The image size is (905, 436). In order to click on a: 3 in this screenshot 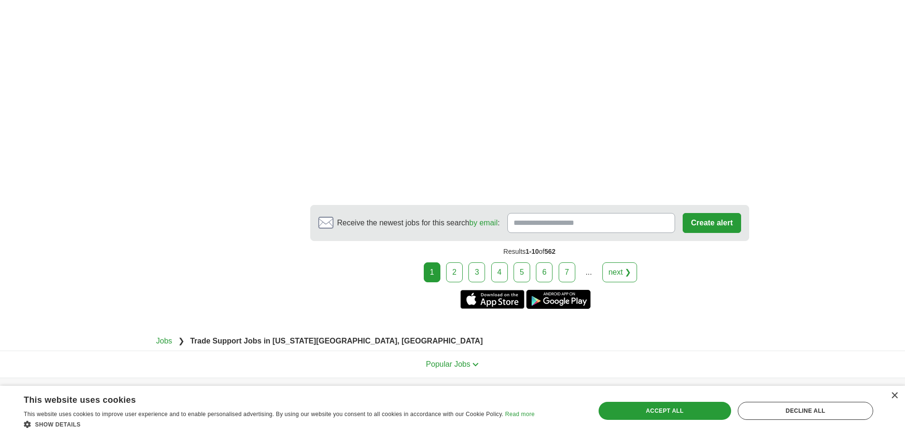, I will do `click(476, 273)`.